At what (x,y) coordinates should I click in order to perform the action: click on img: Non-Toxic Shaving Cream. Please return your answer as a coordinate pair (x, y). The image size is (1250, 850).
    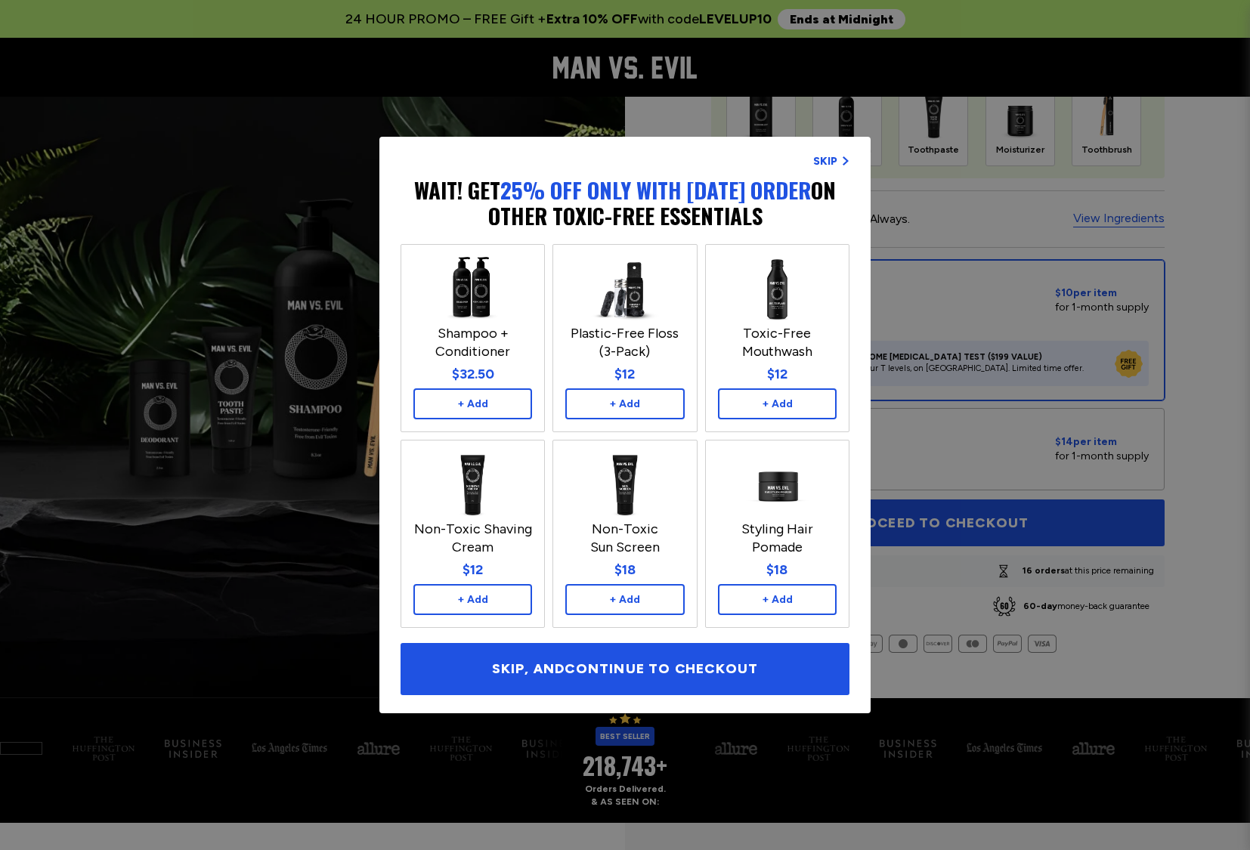
    Looking at the image, I should click on (472, 484).